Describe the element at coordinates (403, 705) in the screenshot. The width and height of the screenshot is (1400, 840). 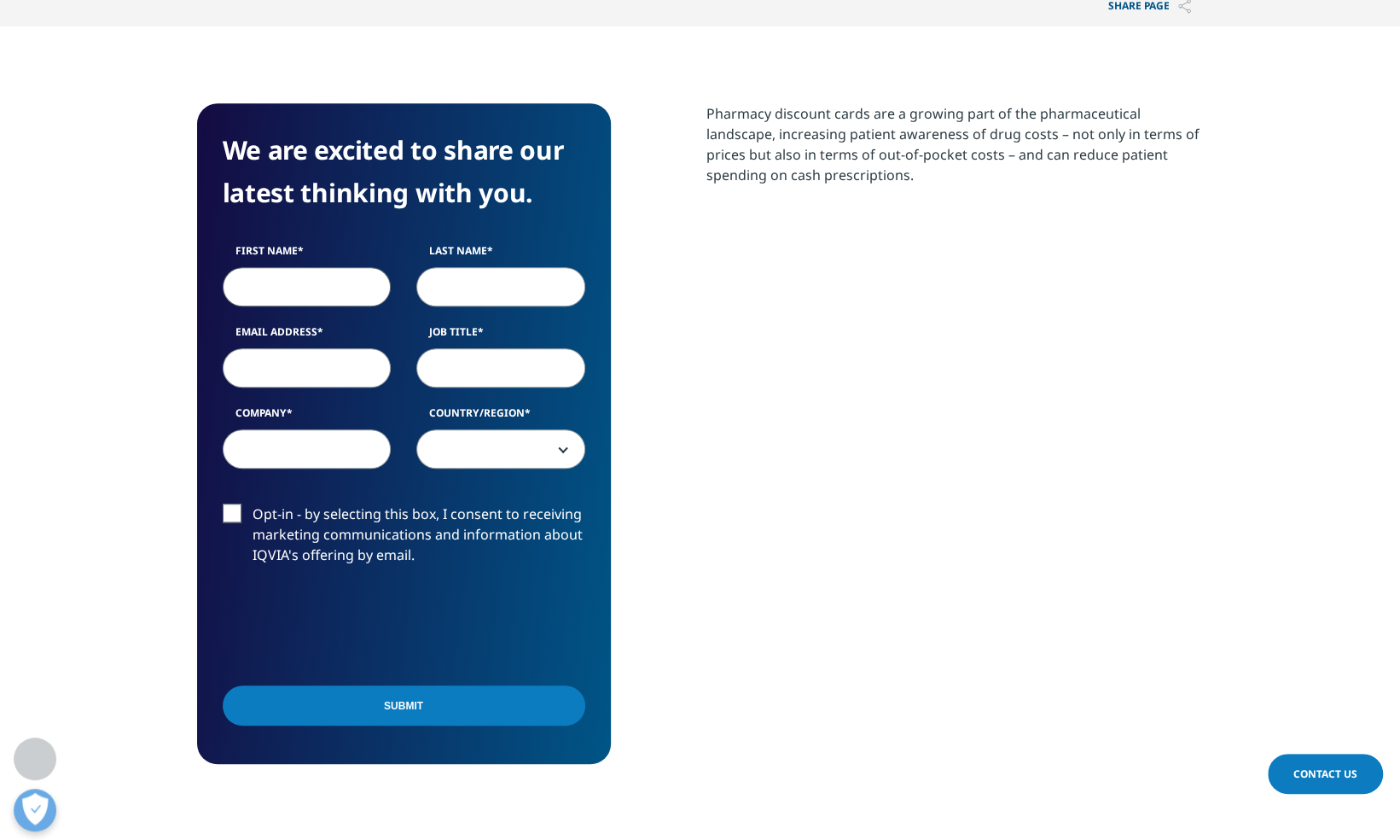
I see `input: Submit` at that location.